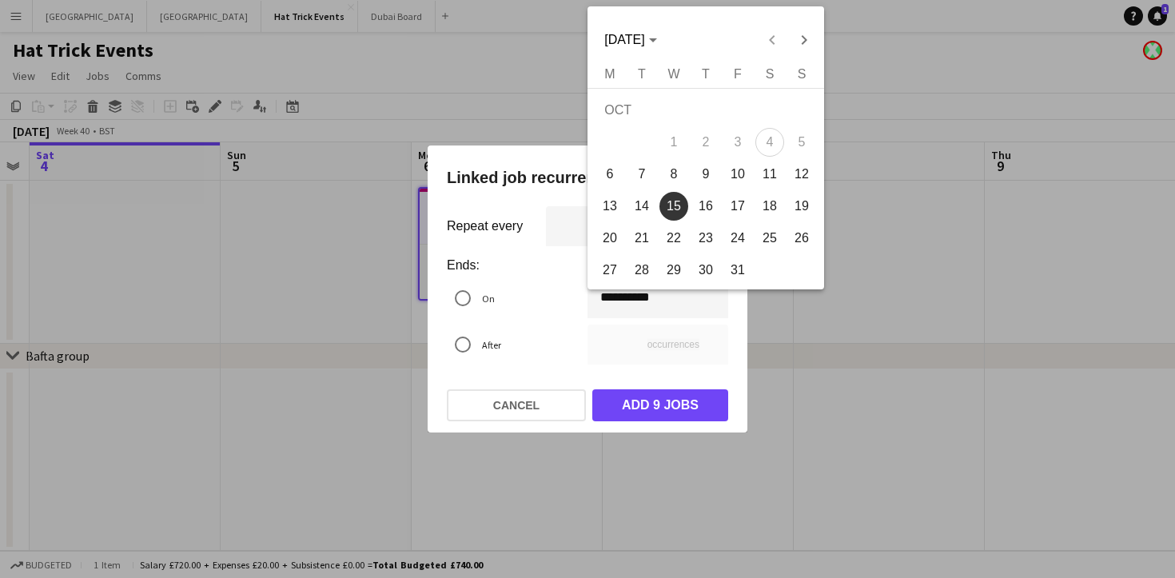 The width and height of the screenshot is (1175, 578). What do you see at coordinates (738, 206) in the screenshot?
I see `span: 17` at bounding box center [738, 206].